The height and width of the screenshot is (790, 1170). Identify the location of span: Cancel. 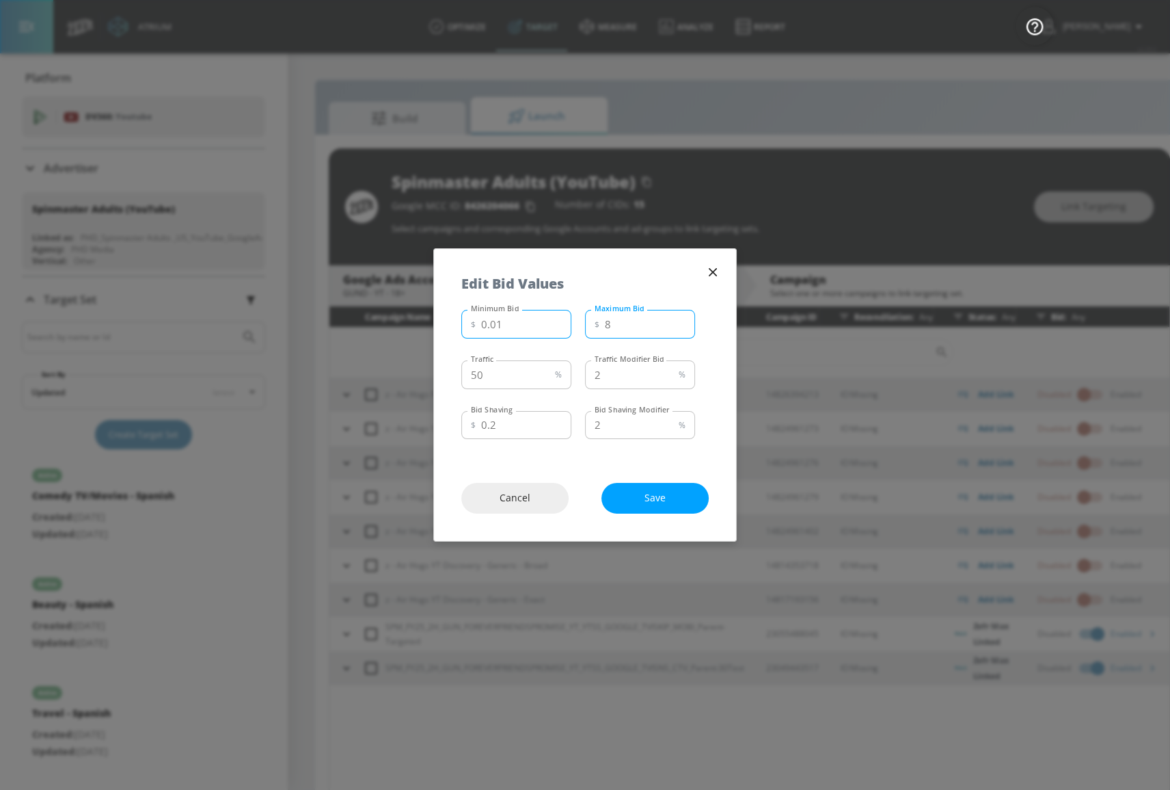
(515, 498).